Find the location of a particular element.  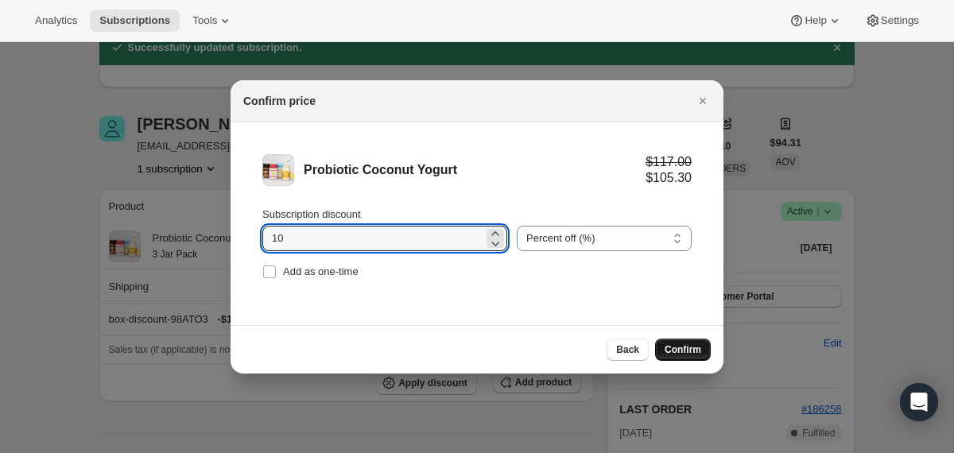

div: $105.30 is located at coordinates (668, 178).